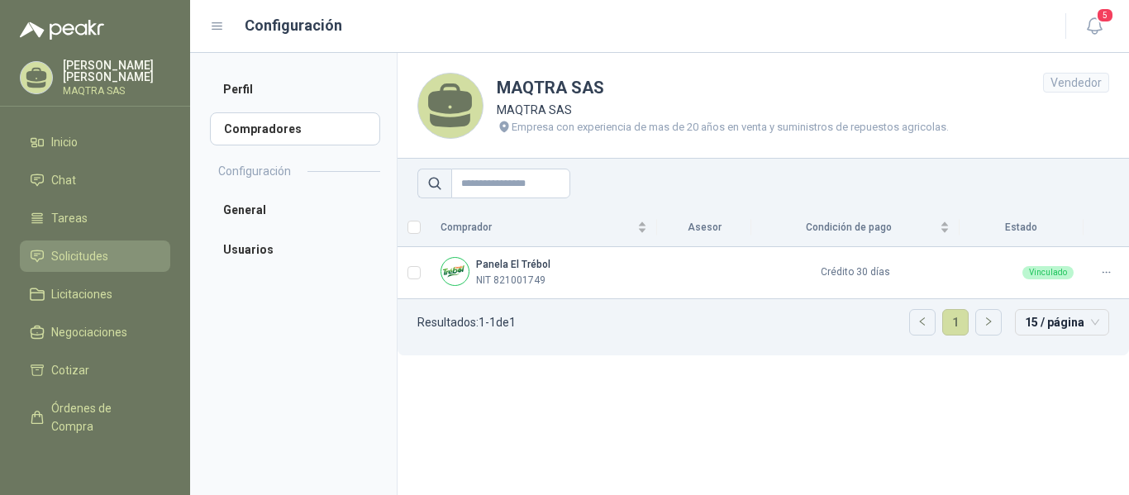  What do you see at coordinates (70, 370) in the screenshot?
I see `span: Cotizar` at bounding box center [70, 370].